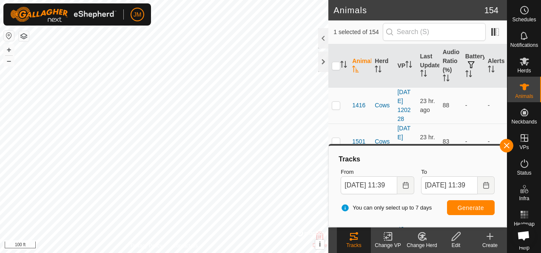 The width and height of the screenshot is (541, 253). Describe the element at coordinates (137, 14) in the screenshot. I see `span: JM` at that location.